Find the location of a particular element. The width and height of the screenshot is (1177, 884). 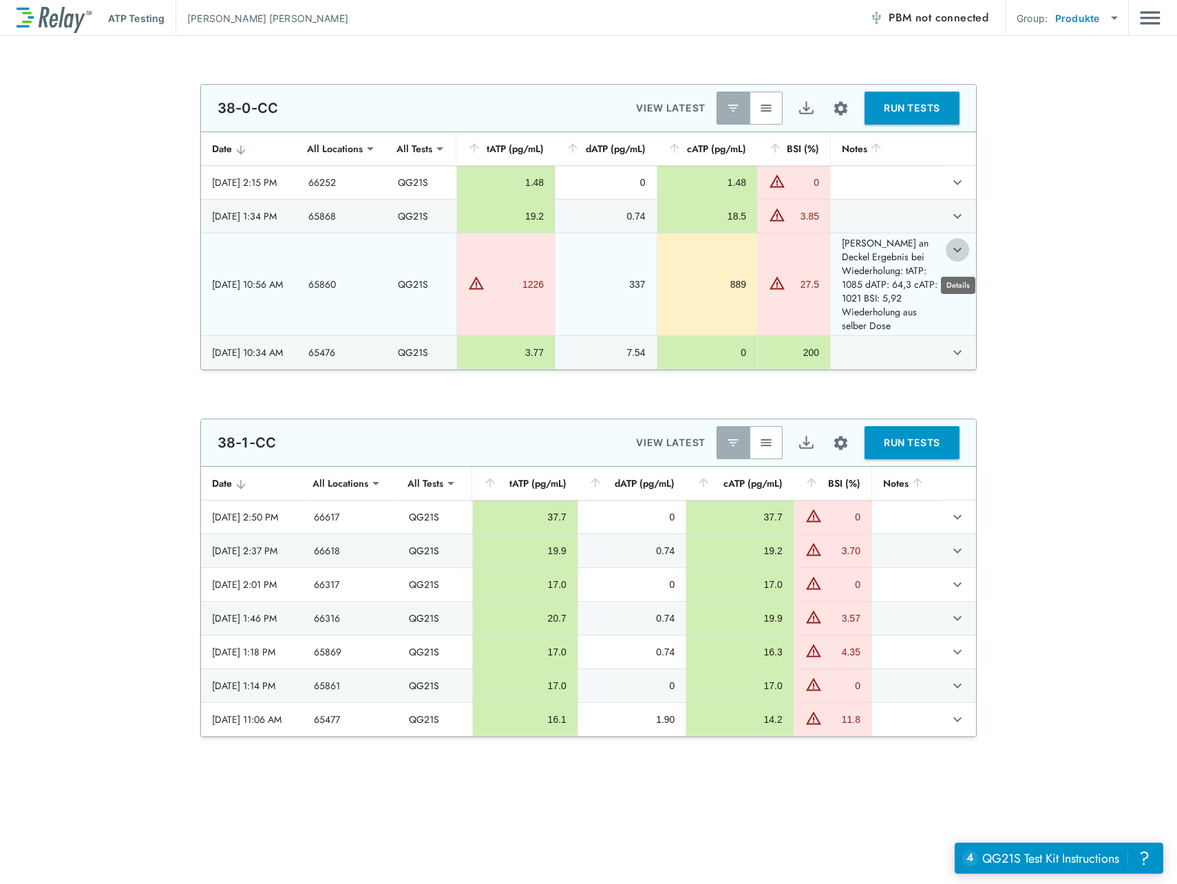

div: 3.57 is located at coordinates (843, 618).